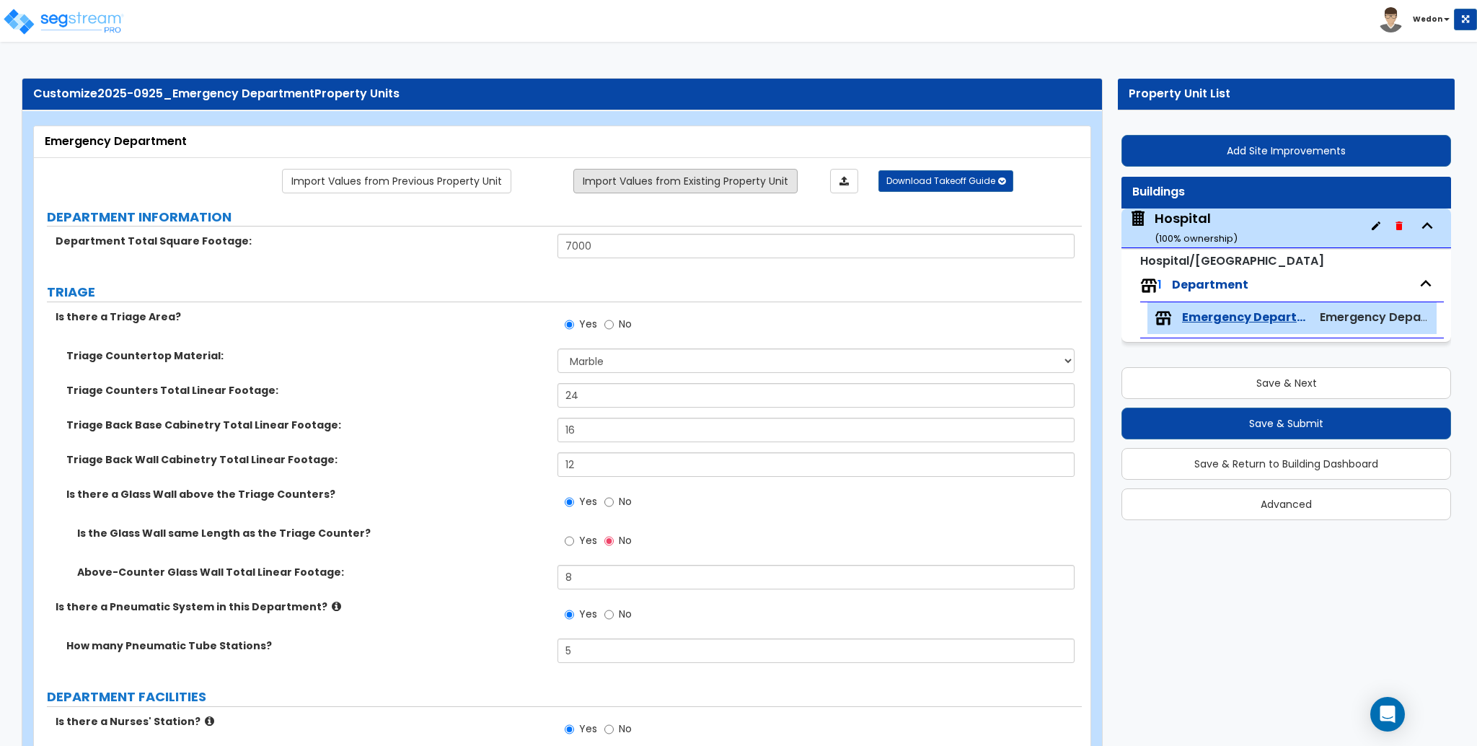  What do you see at coordinates (63, 22) in the screenshot?
I see `img: logo_pro_r.png` at bounding box center [63, 22].